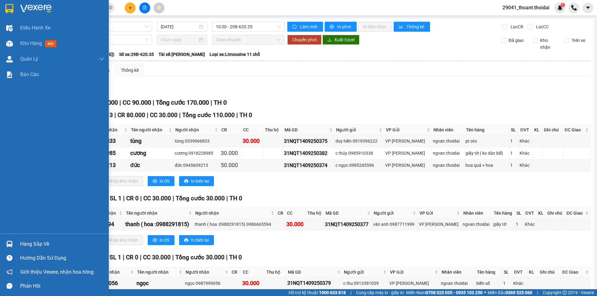 The height and width of the screenshot is (296, 597). What do you see at coordinates (341, 40) in the screenshot?
I see `button: downloadXuất Excel` at bounding box center [341, 40].